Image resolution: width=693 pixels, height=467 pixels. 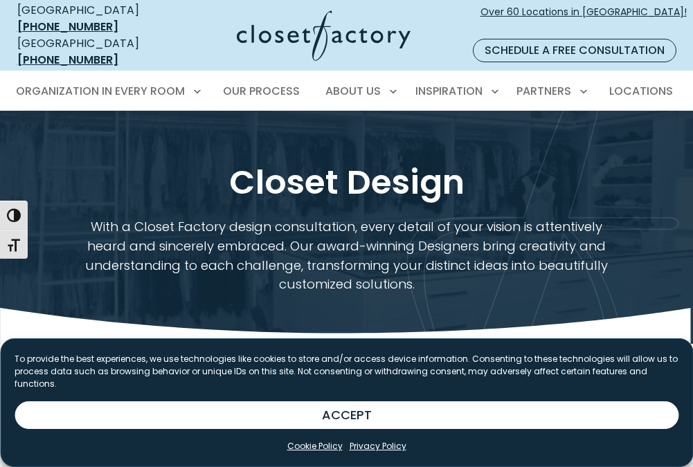 I want to click on a: Privacy Policy, so click(x=378, y=447).